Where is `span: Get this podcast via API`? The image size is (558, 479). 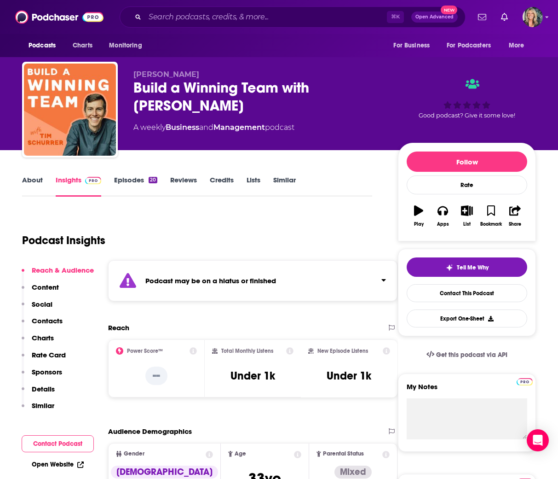 span: Get this podcast via API is located at coordinates (472, 354).